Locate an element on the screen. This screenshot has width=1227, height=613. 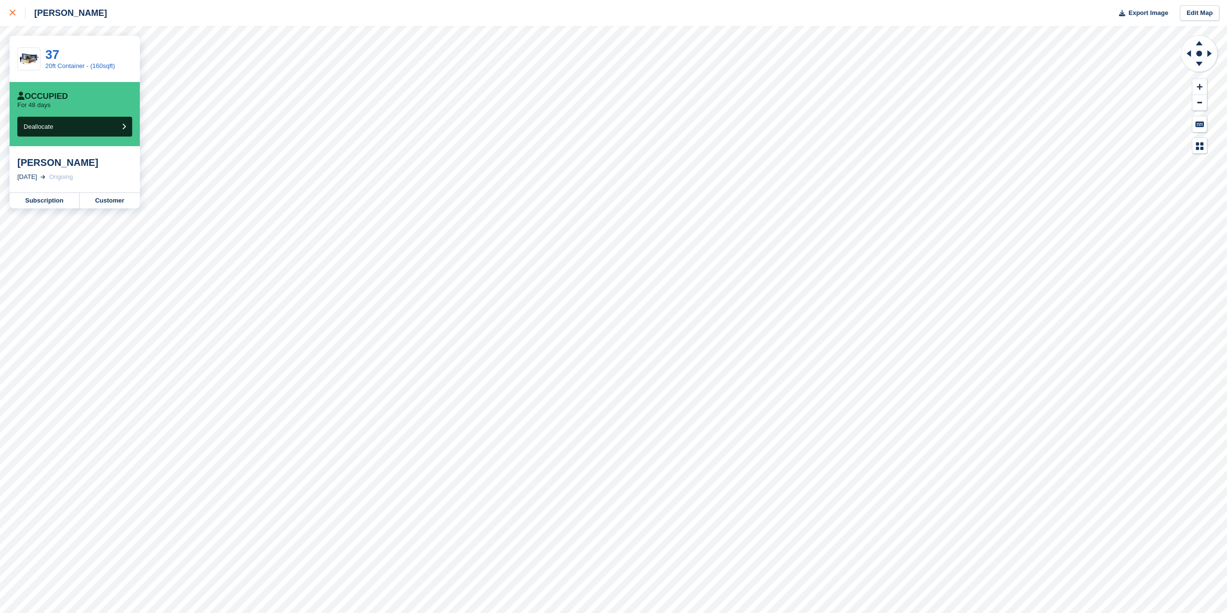
button: Zoom Out is located at coordinates (1199, 103).